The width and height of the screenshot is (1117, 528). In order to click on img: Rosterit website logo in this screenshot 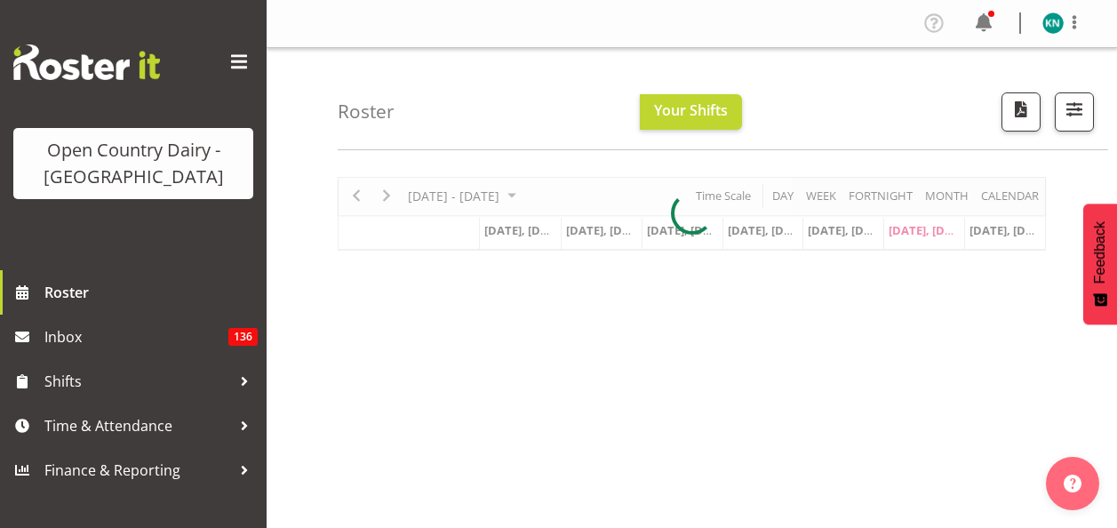, I will do `click(86, 62)`.